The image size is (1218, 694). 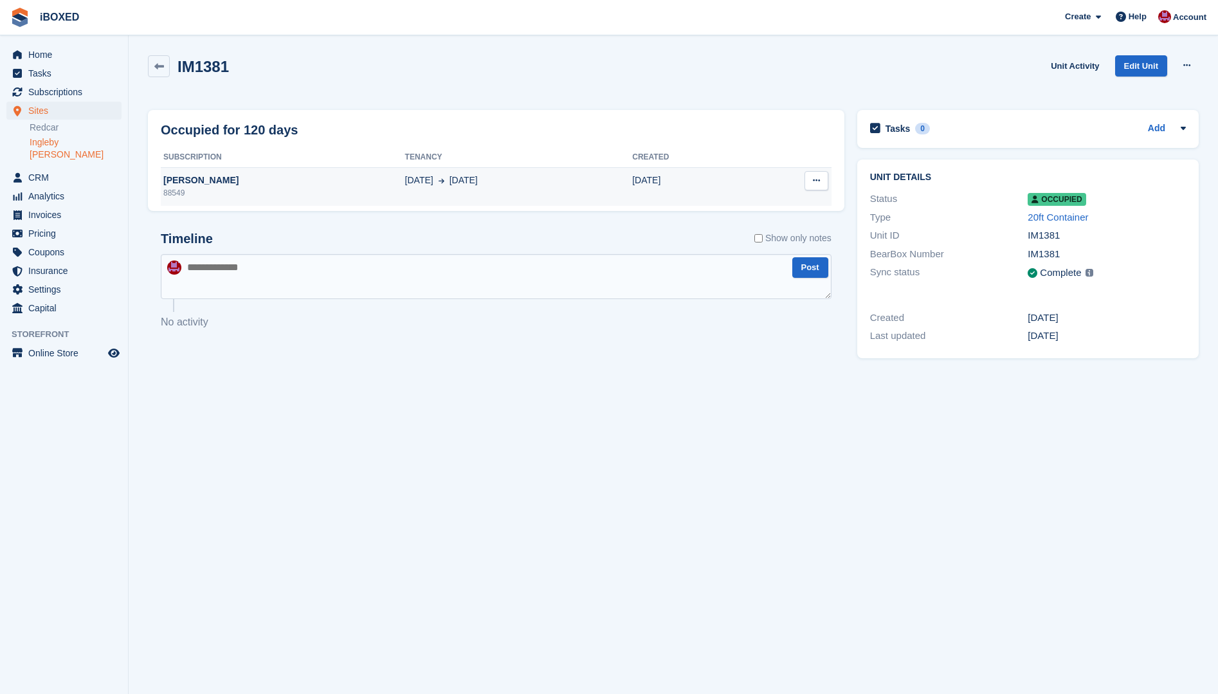 I want to click on div: Type, so click(x=949, y=217).